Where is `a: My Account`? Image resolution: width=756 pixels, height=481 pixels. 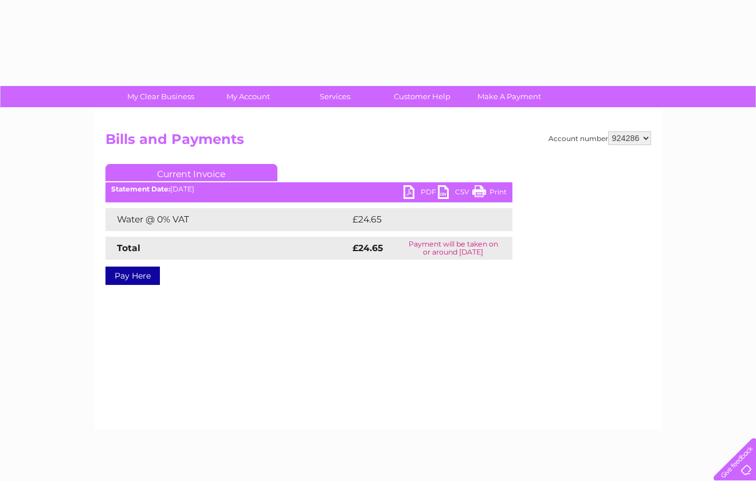 a: My Account is located at coordinates (248, 96).